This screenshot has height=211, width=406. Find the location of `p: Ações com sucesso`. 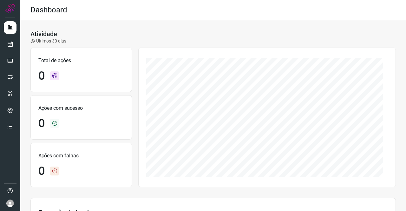

p: Ações com sucesso is located at coordinates (81, 108).